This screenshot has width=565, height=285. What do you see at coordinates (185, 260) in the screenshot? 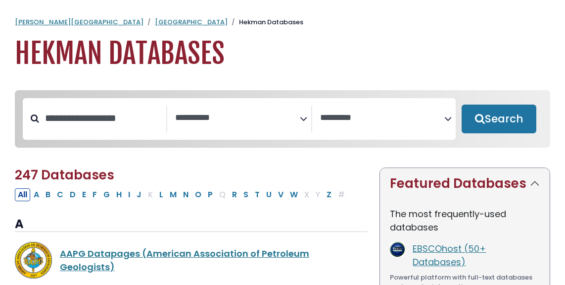
I see `a: AAPG Datapages (American Association of Petroleum Geologists)` at bounding box center [185, 260].